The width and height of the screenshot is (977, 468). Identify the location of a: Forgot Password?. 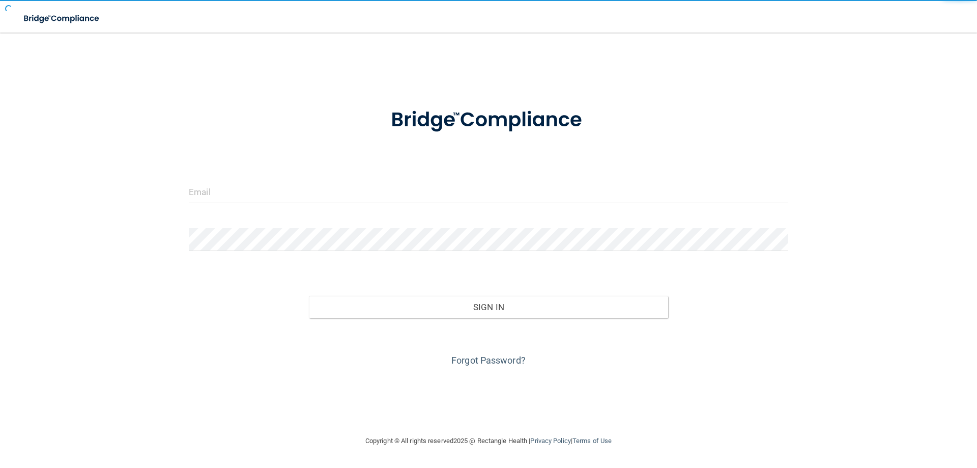
(488, 360).